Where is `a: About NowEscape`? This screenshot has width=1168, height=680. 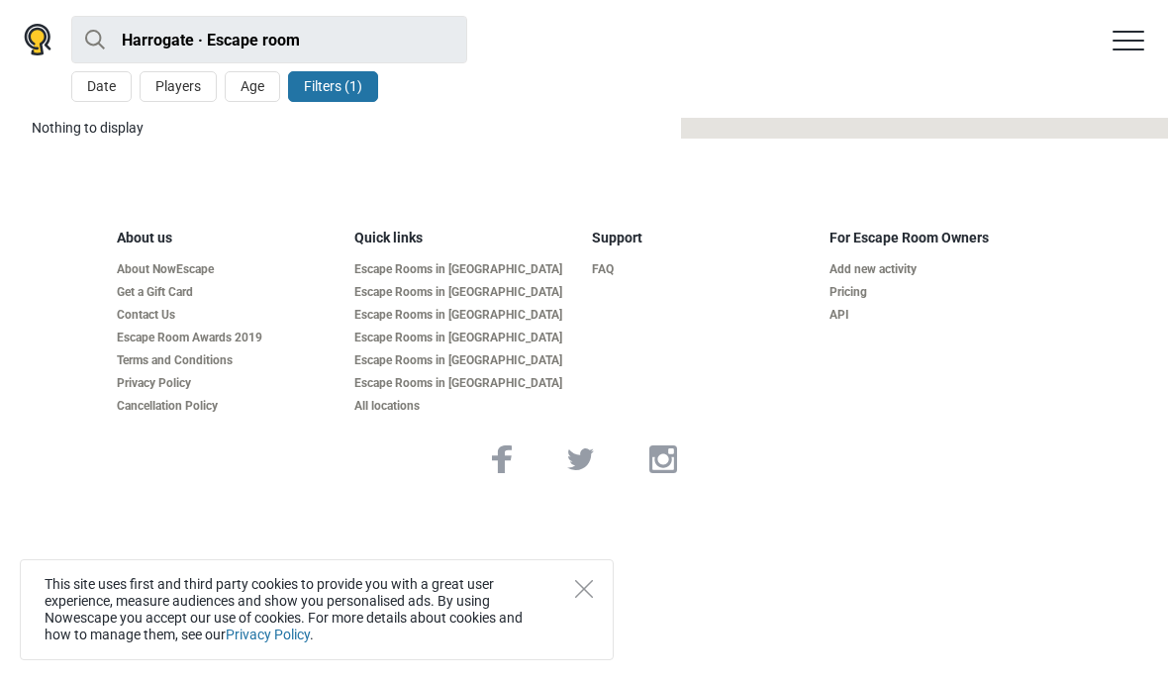 a: About NowEscape is located at coordinates (228, 269).